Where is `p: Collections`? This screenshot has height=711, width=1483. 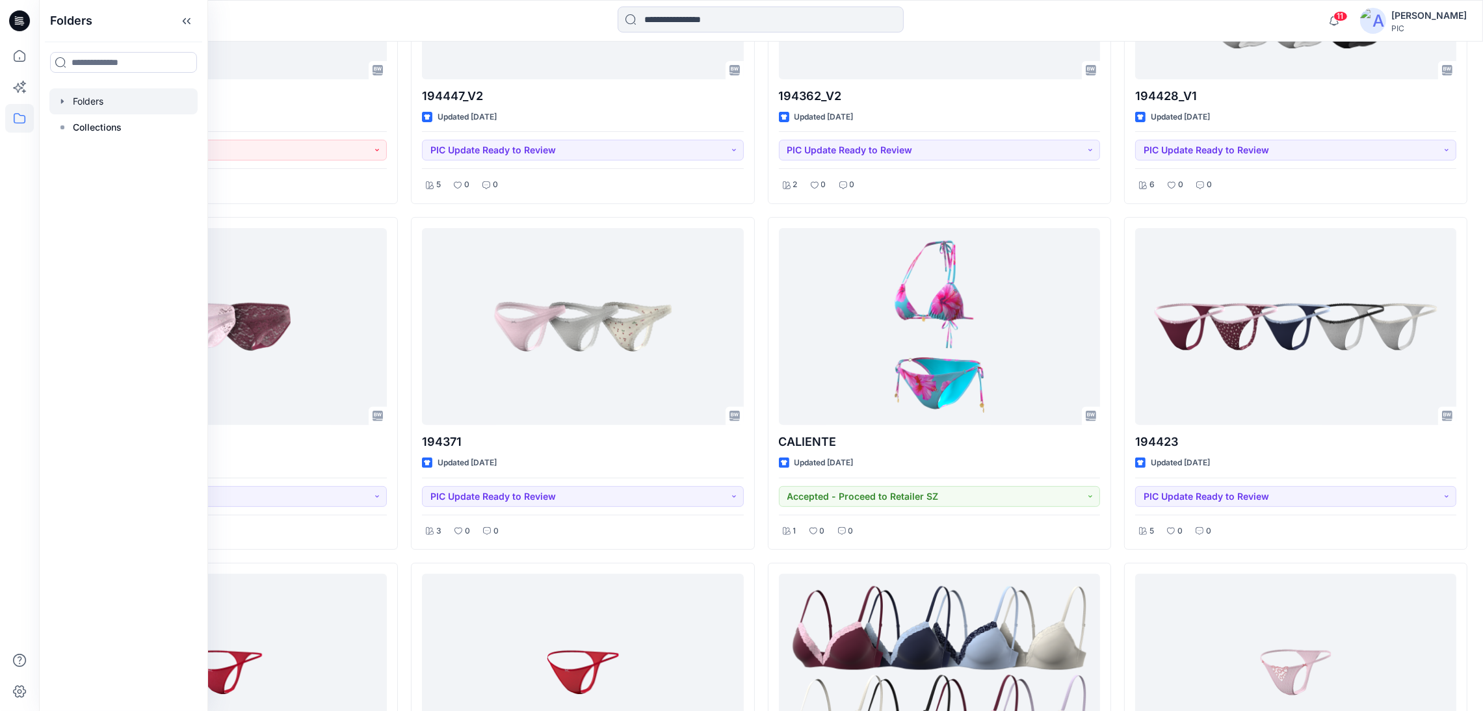 p: Collections is located at coordinates (97, 127).